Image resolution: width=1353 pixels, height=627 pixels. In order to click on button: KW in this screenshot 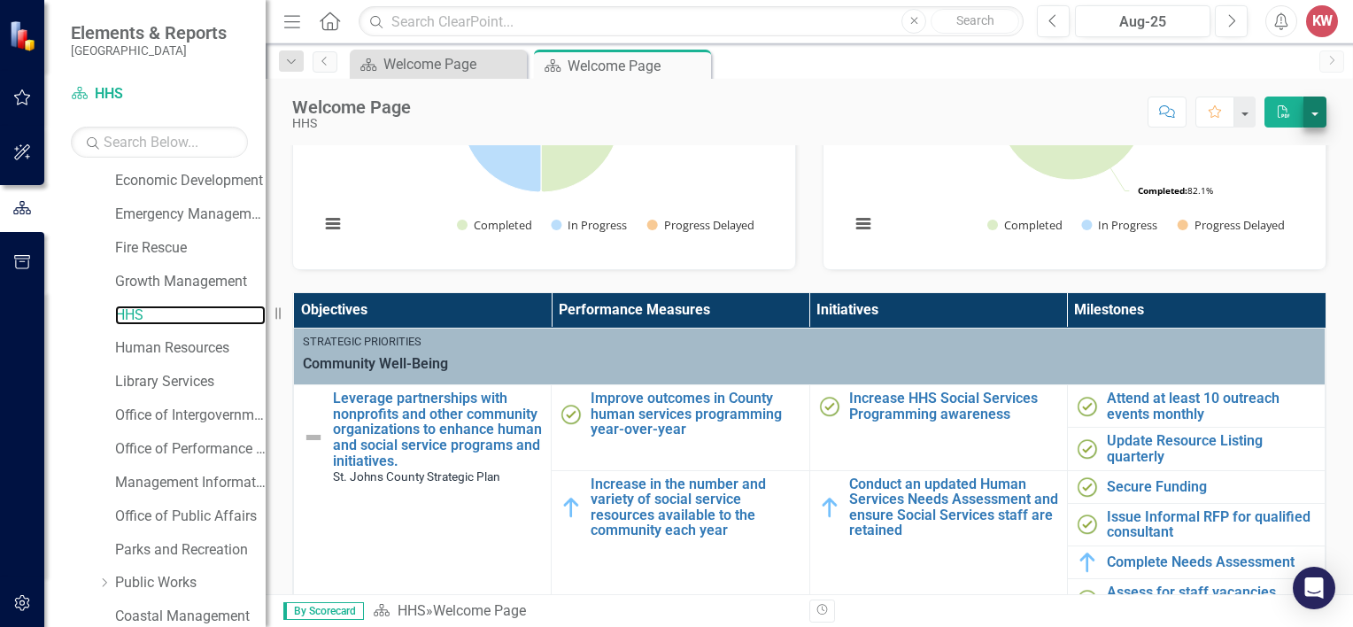, I will do `click(1322, 21)`.